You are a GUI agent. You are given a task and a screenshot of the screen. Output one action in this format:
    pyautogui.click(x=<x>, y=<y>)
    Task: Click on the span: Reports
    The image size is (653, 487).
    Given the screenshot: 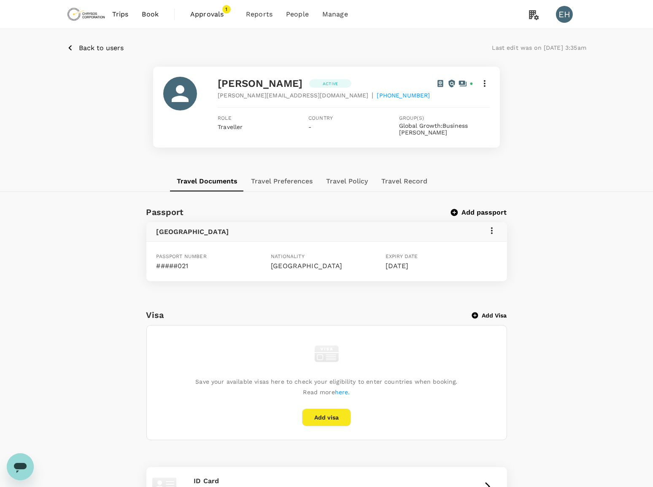 What is the action you would take?
    pyautogui.click(x=259, y=14)
    